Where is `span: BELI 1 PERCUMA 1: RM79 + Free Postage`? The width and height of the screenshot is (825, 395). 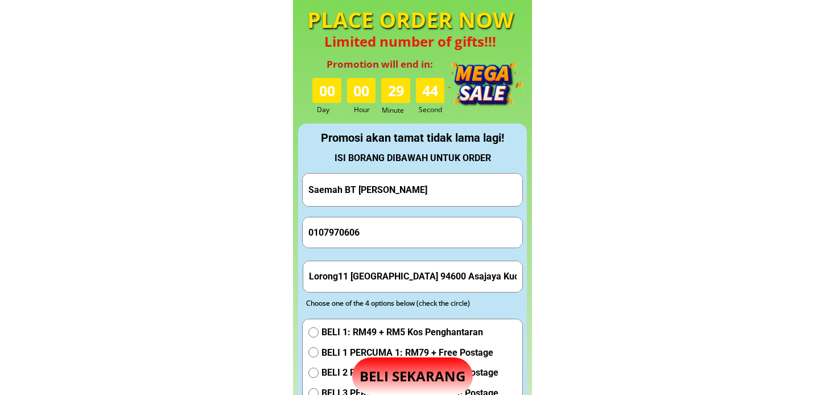 span: BELI 1 PERCUMA 1: RM79 + Free Postage is located at coordinates (410, 353).